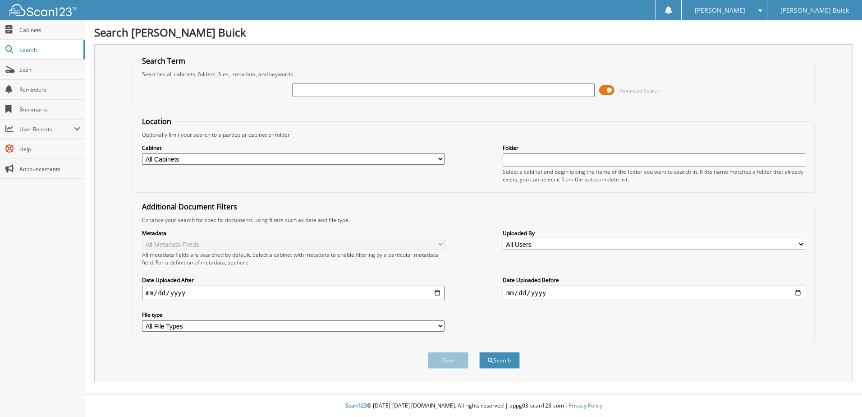 The image size is (862, 417). Describe the element at coordinates (46, 129) in the screenshot. I see `span: User Reports` at that location.